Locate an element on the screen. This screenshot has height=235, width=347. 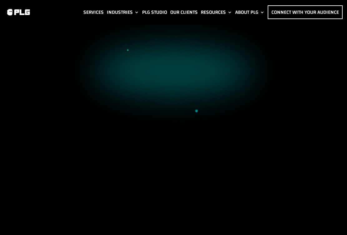
a: PLG Studio is located at coordinates (155, 12).